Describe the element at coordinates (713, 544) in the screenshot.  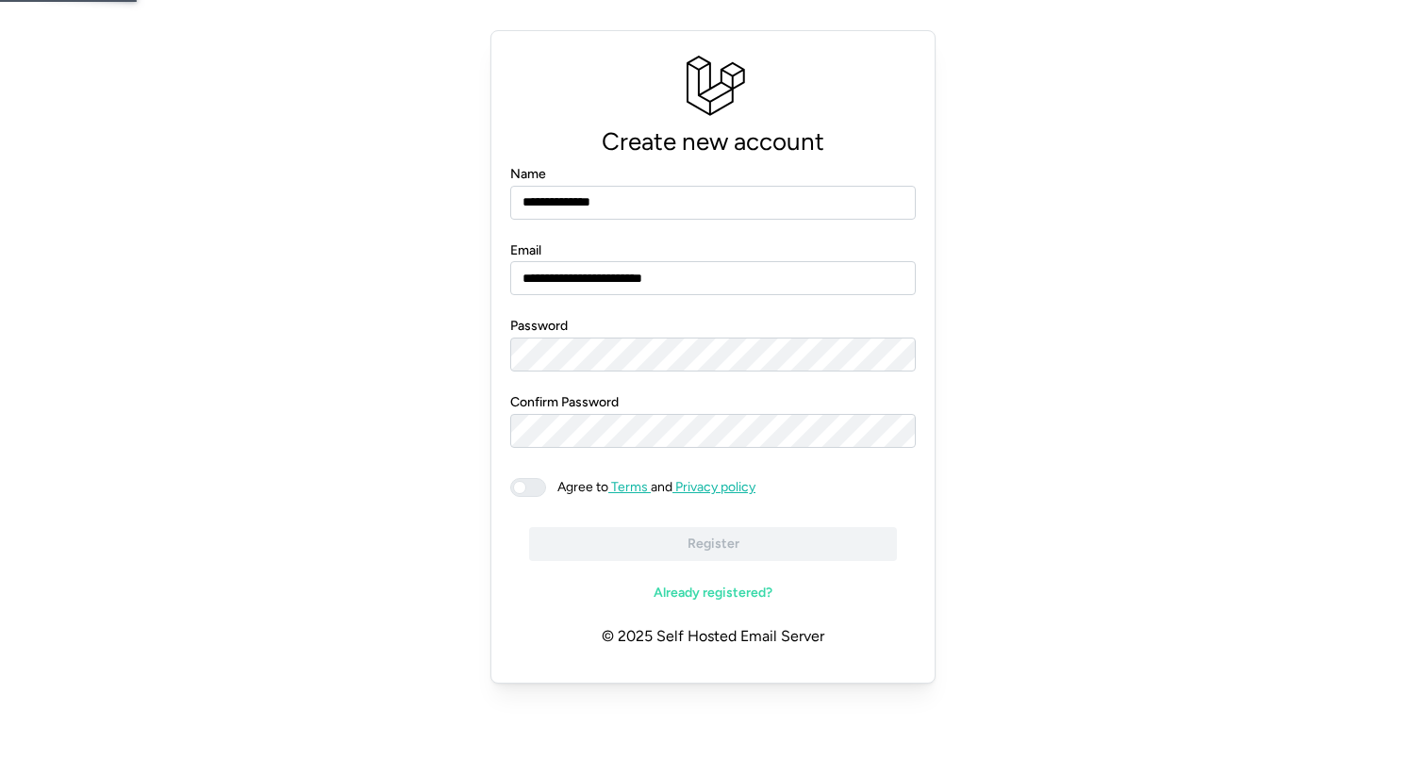
I see `button: Register` at that location.